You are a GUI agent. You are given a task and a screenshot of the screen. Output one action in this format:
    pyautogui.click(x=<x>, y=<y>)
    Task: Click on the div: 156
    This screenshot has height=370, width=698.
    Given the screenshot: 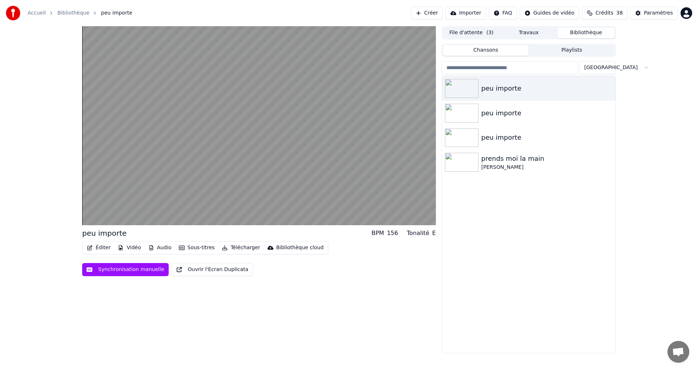 What is the action you would take?
    pyautogui.click(x=392, y=233)
    